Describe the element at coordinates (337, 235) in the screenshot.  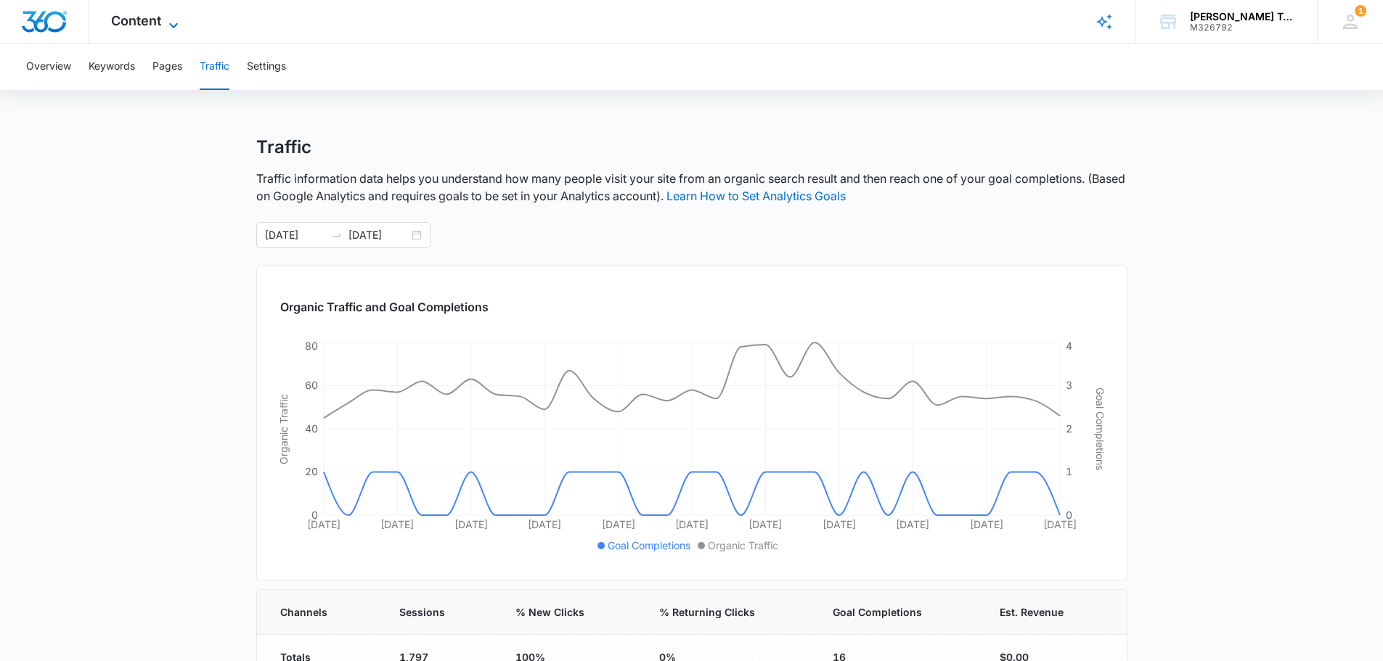
I see `span: to` at that location.